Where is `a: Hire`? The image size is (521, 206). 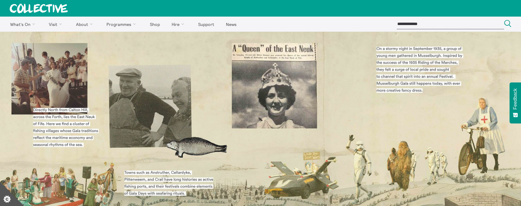
a: Hire is located at coordinates (179, 24).